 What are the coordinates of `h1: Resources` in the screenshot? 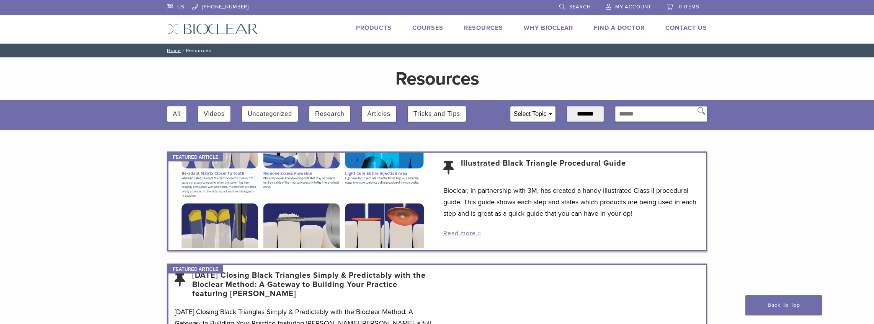 It's located at (437, 79).